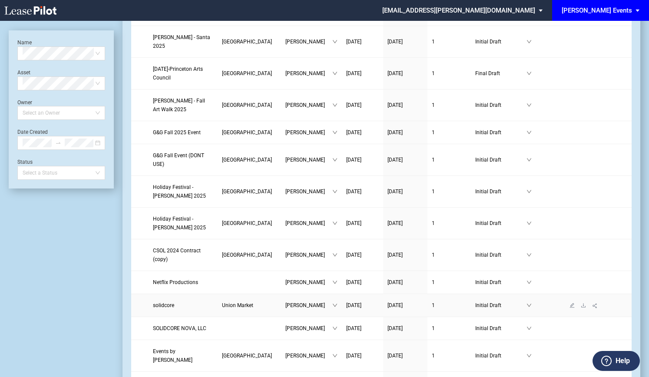  I want to click on a: Union Market, so click(250, 306).